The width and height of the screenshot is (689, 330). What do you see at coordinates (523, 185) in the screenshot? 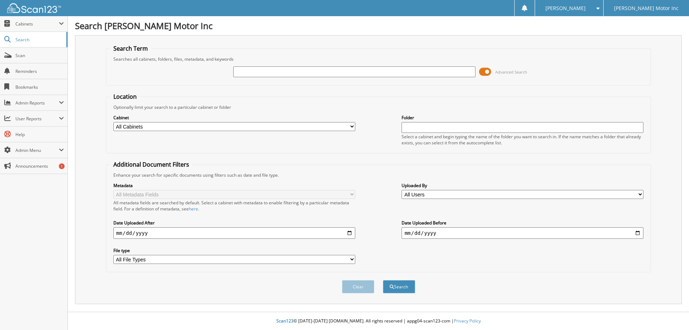
I see `label: Uploaded By` at bounding box center [523, 185].